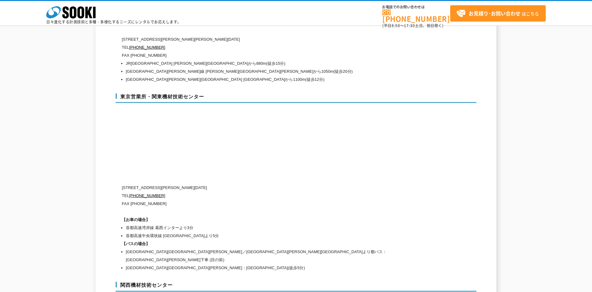 This screenshot has width=592, height=292. I want to click on span: はこちら, so click(497, 14).